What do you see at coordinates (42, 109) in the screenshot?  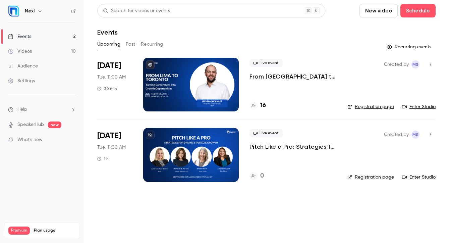 I see `li: help-dropdown-opener` at bounding box center [42, 109].